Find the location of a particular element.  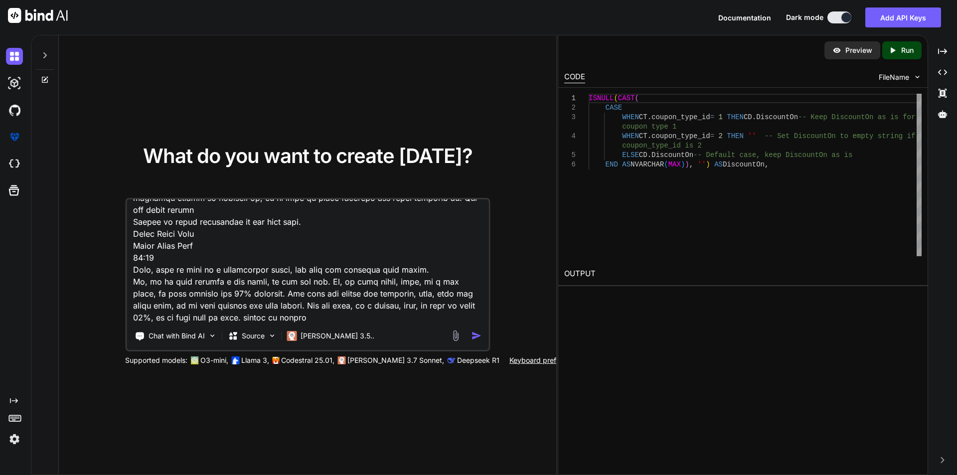

img: attachment is located at coordinates (455, 335).